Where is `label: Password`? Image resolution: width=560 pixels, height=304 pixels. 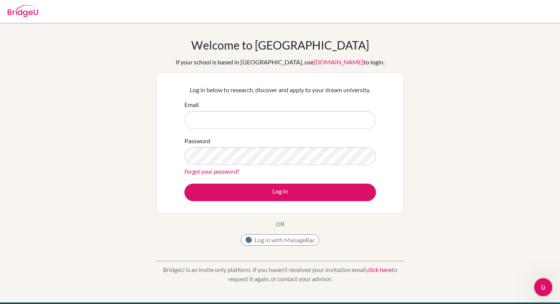 label: Password is located at coordinates (197, 141).